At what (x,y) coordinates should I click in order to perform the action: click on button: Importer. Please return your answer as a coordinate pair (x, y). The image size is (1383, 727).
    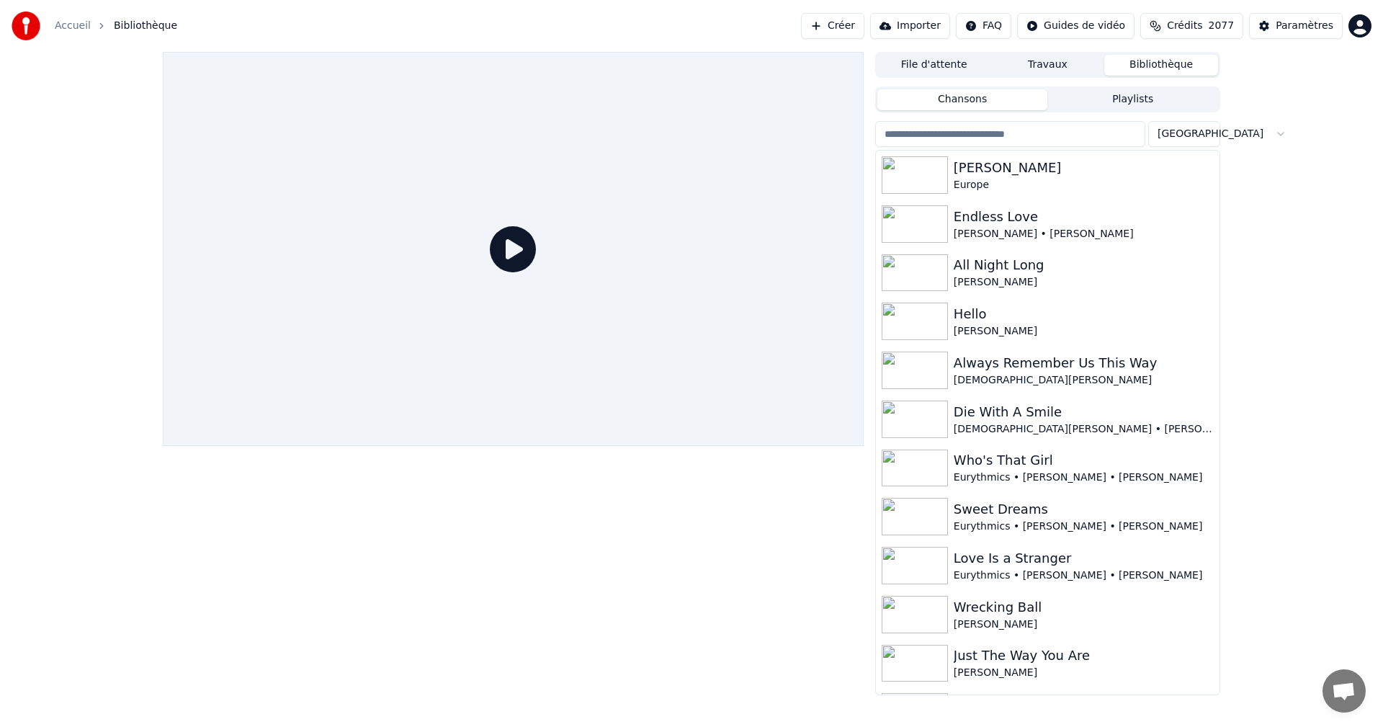
    Looking at the image, I should click on (910, 26).